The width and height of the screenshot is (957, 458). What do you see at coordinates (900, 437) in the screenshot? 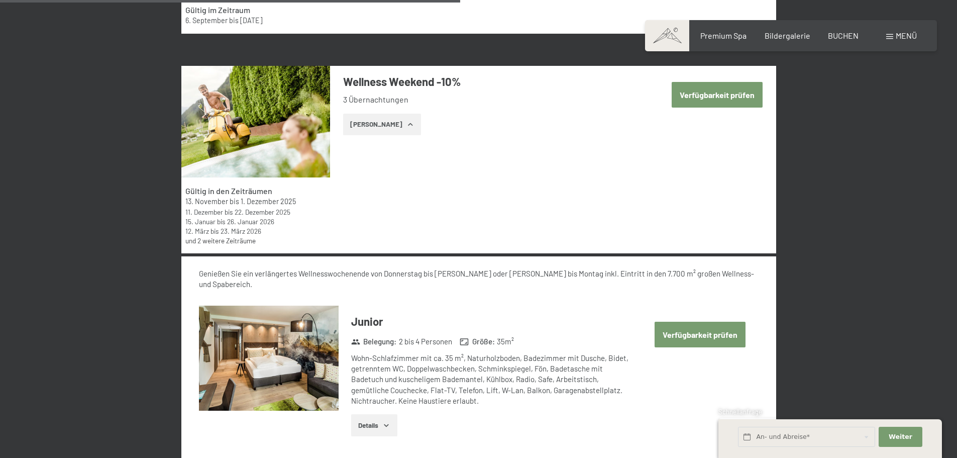
I see `button: Weiter` at bounding box center [900, 437].